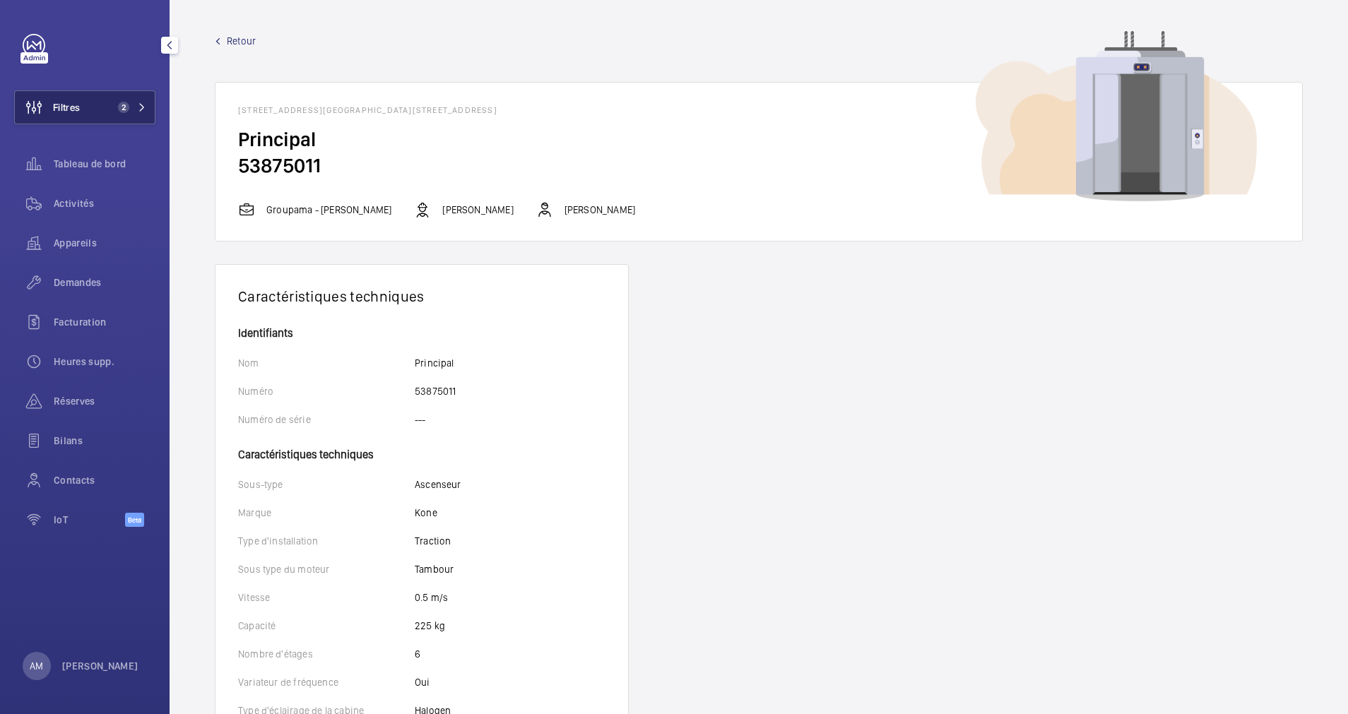  I want to click on p: 225 kg, so click(429, 626).